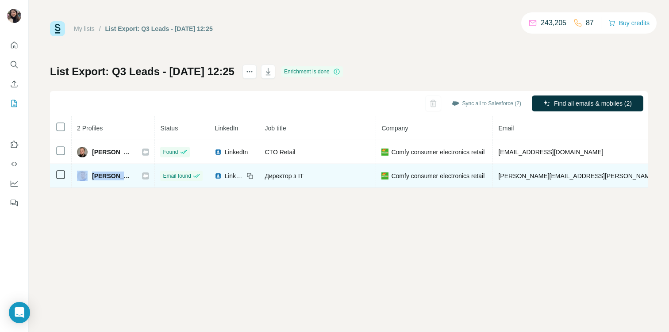 Image resolution: width=669 pixels, height=332 pixels. Describe the element at coordinates (505, 128) in the screenshot. I see `span: Email` at that location.